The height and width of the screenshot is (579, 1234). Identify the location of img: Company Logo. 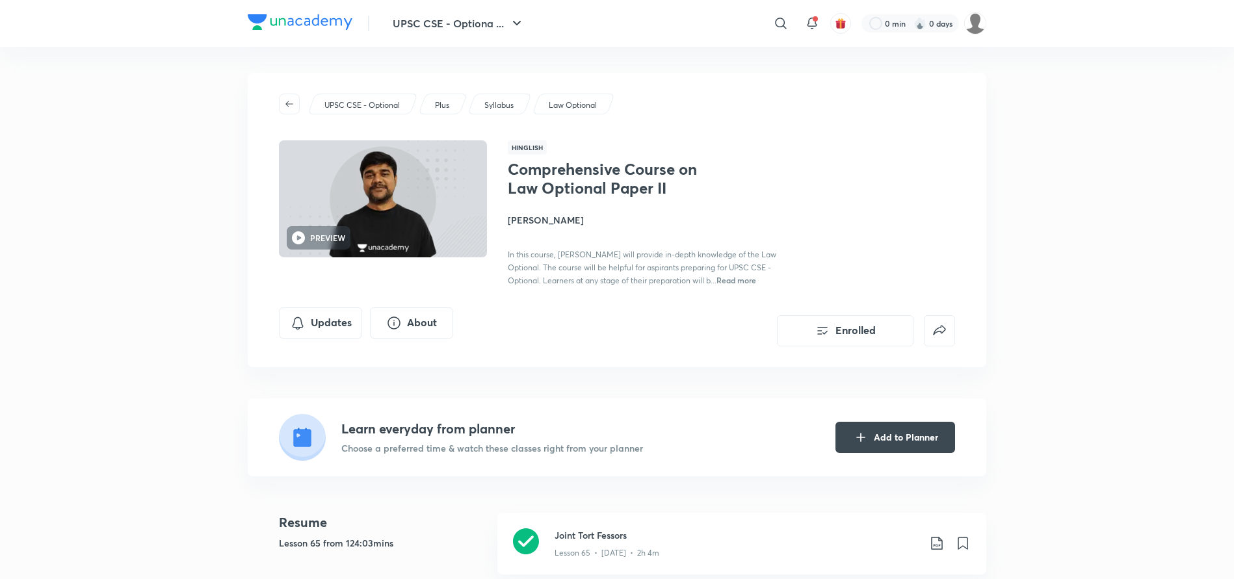
(300, 22).